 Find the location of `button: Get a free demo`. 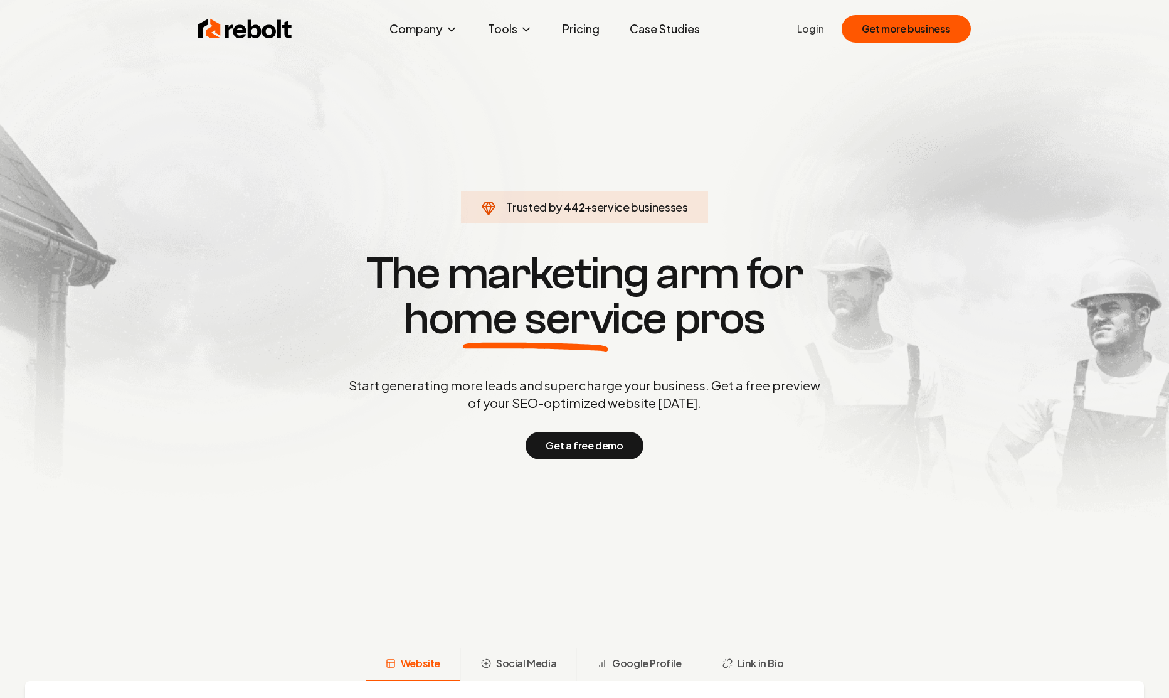

button: Get a free demo is located at coordinates (584, 445).